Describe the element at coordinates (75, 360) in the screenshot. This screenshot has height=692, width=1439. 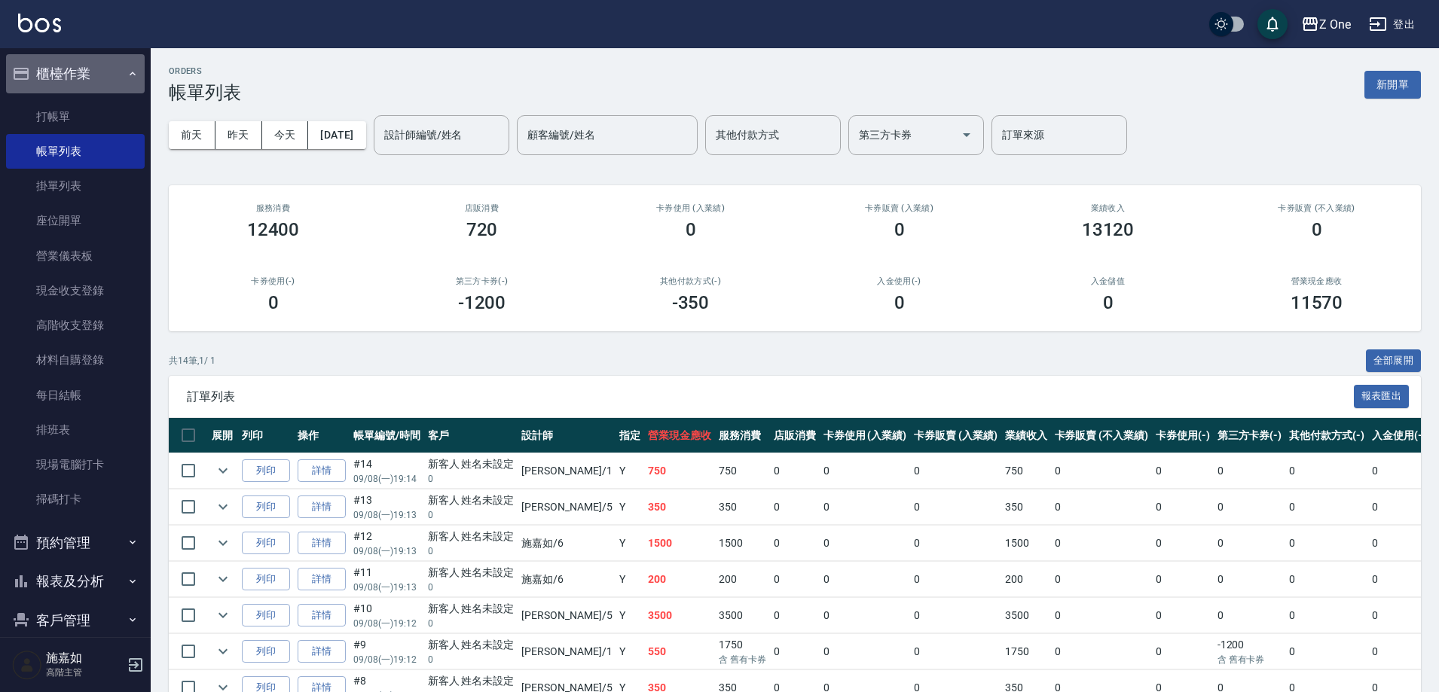
I see `a: 材料自購登錄` at that location.